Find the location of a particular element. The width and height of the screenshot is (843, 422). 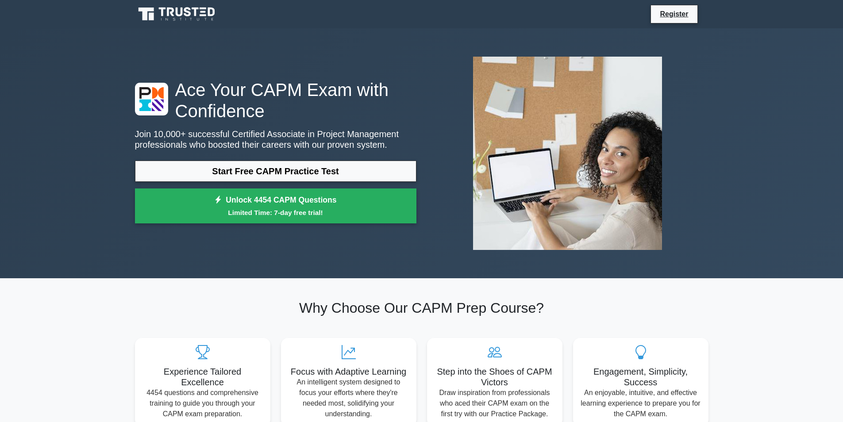

a: Register is located at coordinates (674, 14).